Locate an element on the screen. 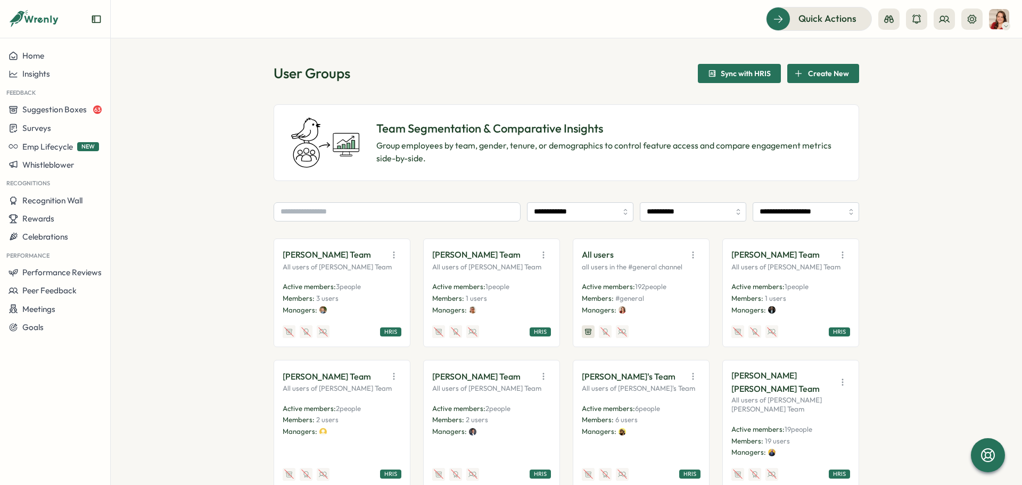 Image resolution: width=1022 pixels, height=485 pixels. span: 3 users is located at coordinates (327, 298).